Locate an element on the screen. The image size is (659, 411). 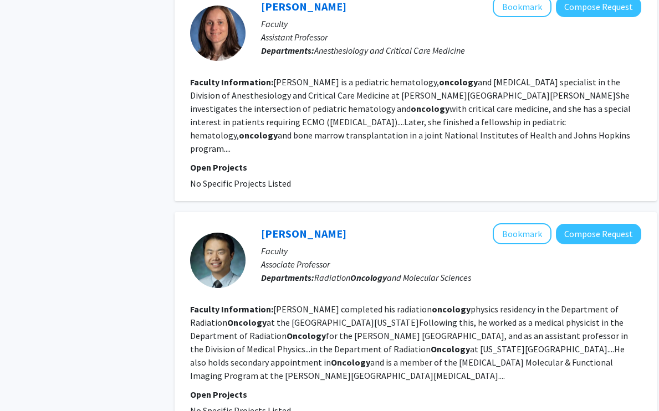
button: Add Kai Ding to Bookmarks is located at coordinates (522, 234).